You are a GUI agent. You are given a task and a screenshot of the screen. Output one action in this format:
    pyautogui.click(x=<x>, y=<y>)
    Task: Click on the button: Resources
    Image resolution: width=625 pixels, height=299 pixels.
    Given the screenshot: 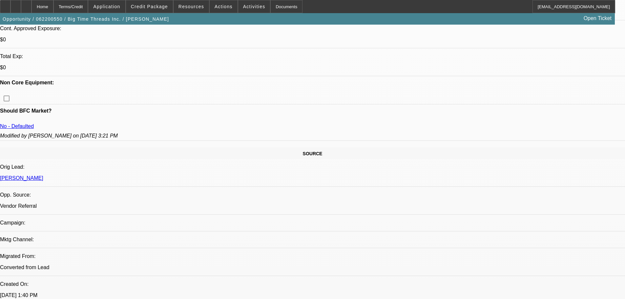 What is the action you would take?
    pyautogui.click(x=191, y=7)
    